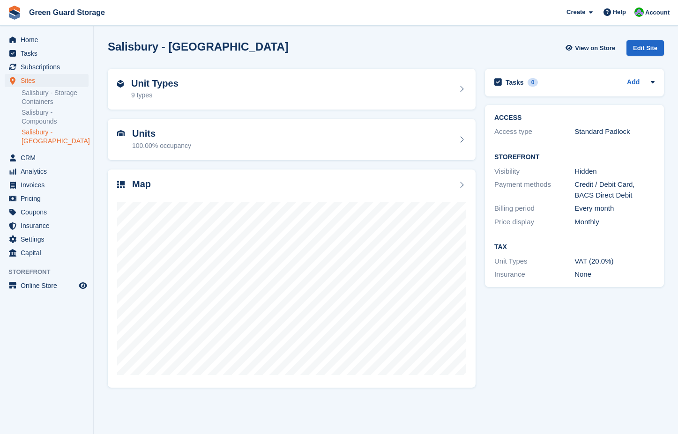 This screenshot has width=678, height=434. What do you see at coordinates (534, 222) in the screenshot?
I see `div: Price display` at bounding box center [534, 222].